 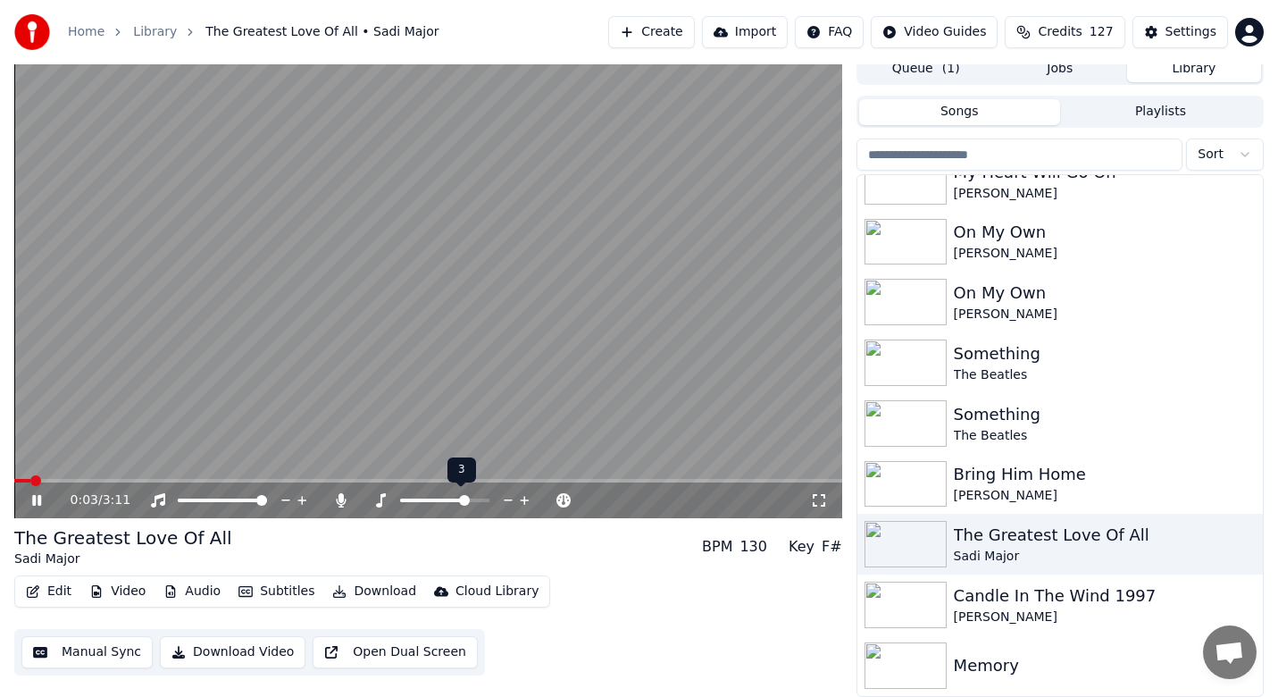 I want to click on div: 3, so click(x=462, y=470).